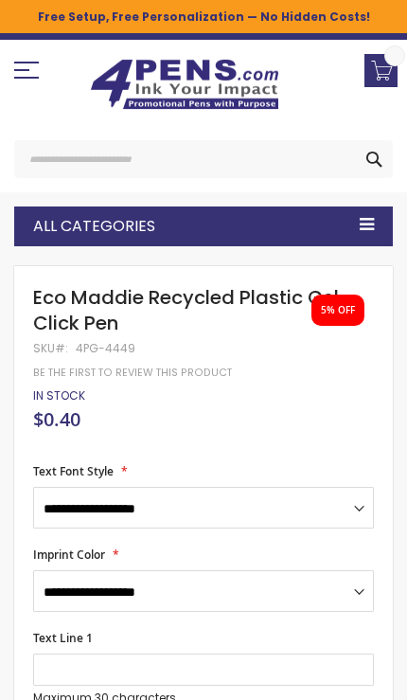 This screenshot has height=700, width=407. I want to click on a: Be the first to review this product, so click(133, 372).